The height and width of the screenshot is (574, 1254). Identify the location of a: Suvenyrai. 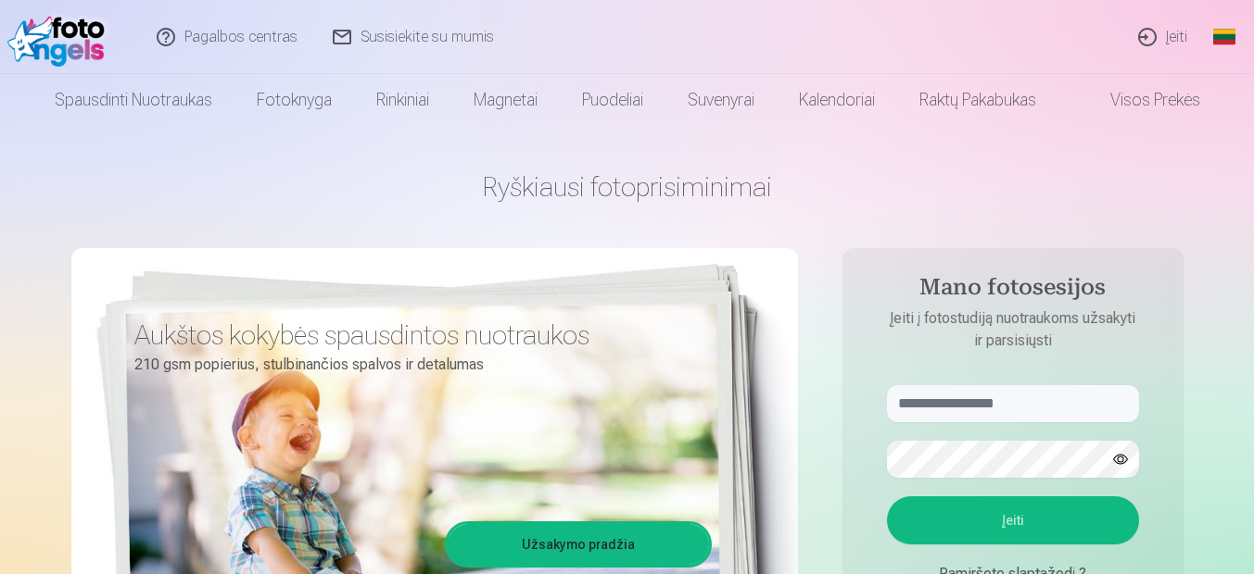
(721, 100).